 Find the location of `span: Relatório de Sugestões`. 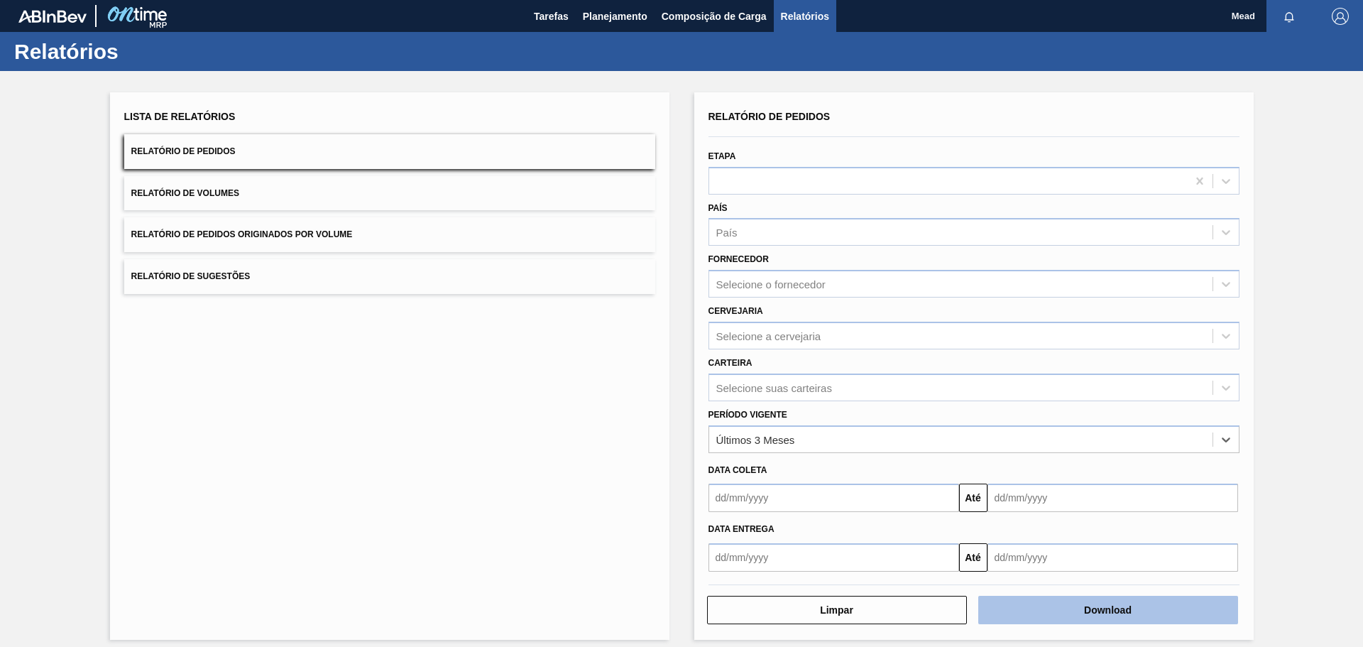

span: Relatório de Sugestões is located at coordinates (191, 276).